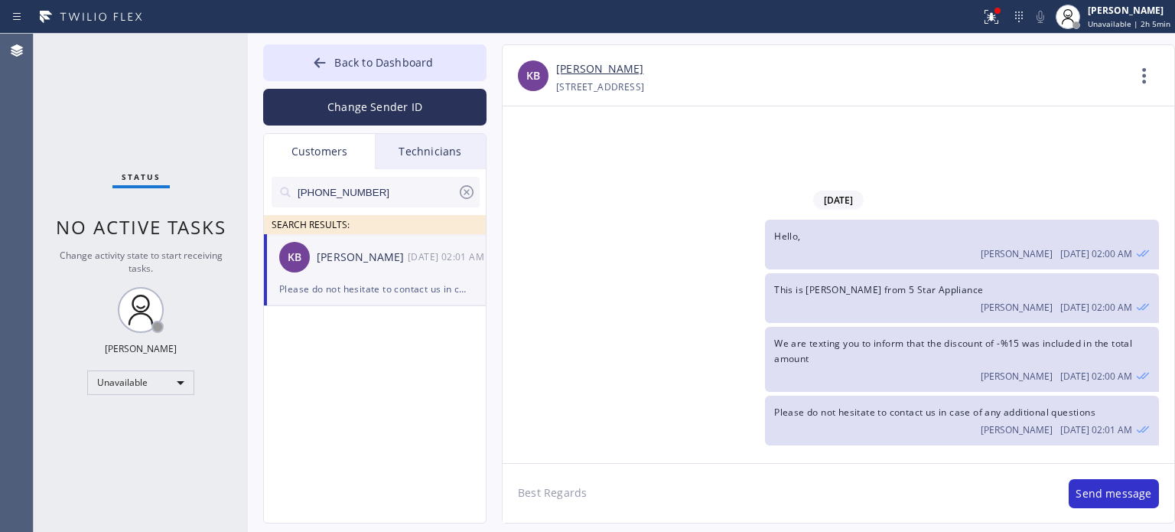 The image size is (1175, 532). I want to click on span: SEARCH RESULTS:, so click(311, 224).